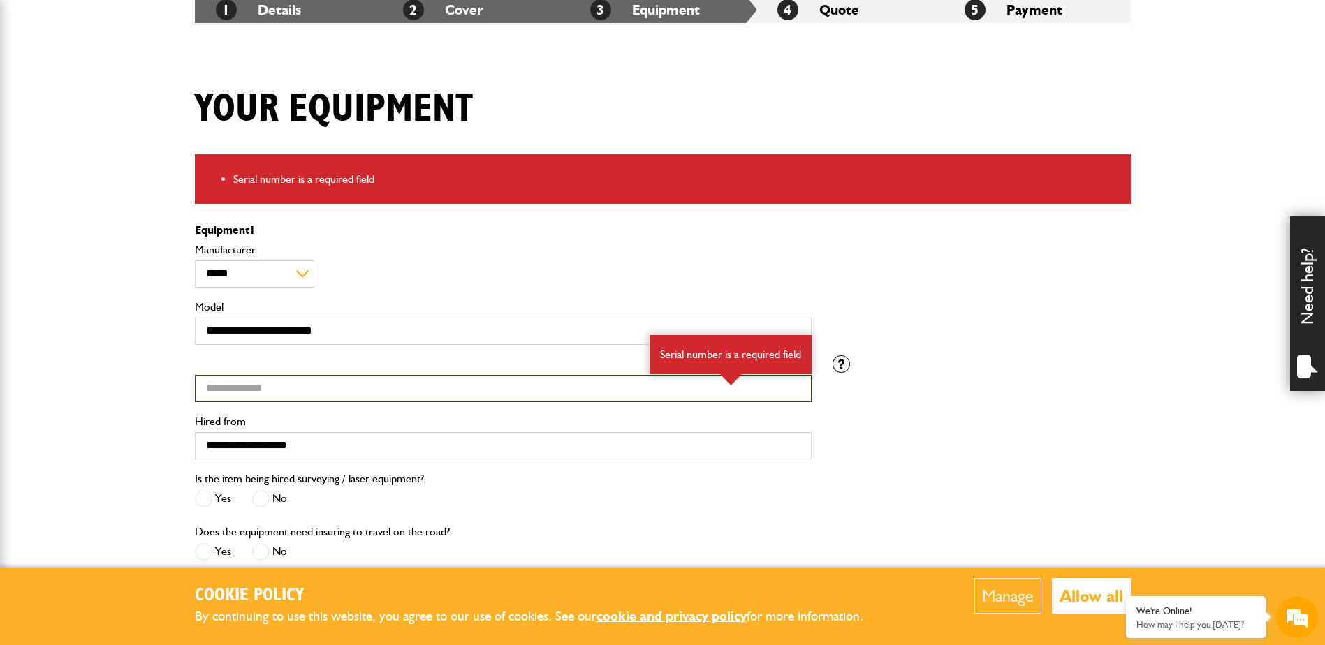 This screenshot has width=1325, height=645. I want to click on div: We're Online!, so click(1196, 611).